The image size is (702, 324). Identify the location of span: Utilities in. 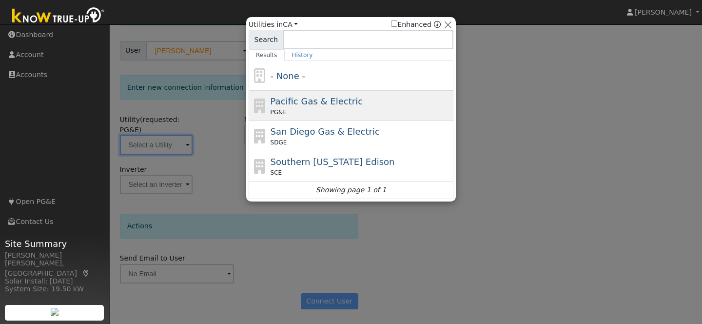
(273, 24).